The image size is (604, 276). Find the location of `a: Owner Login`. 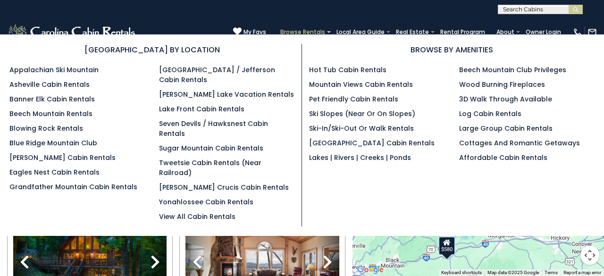

a: Owner Login is located at coordinates (543, 32).